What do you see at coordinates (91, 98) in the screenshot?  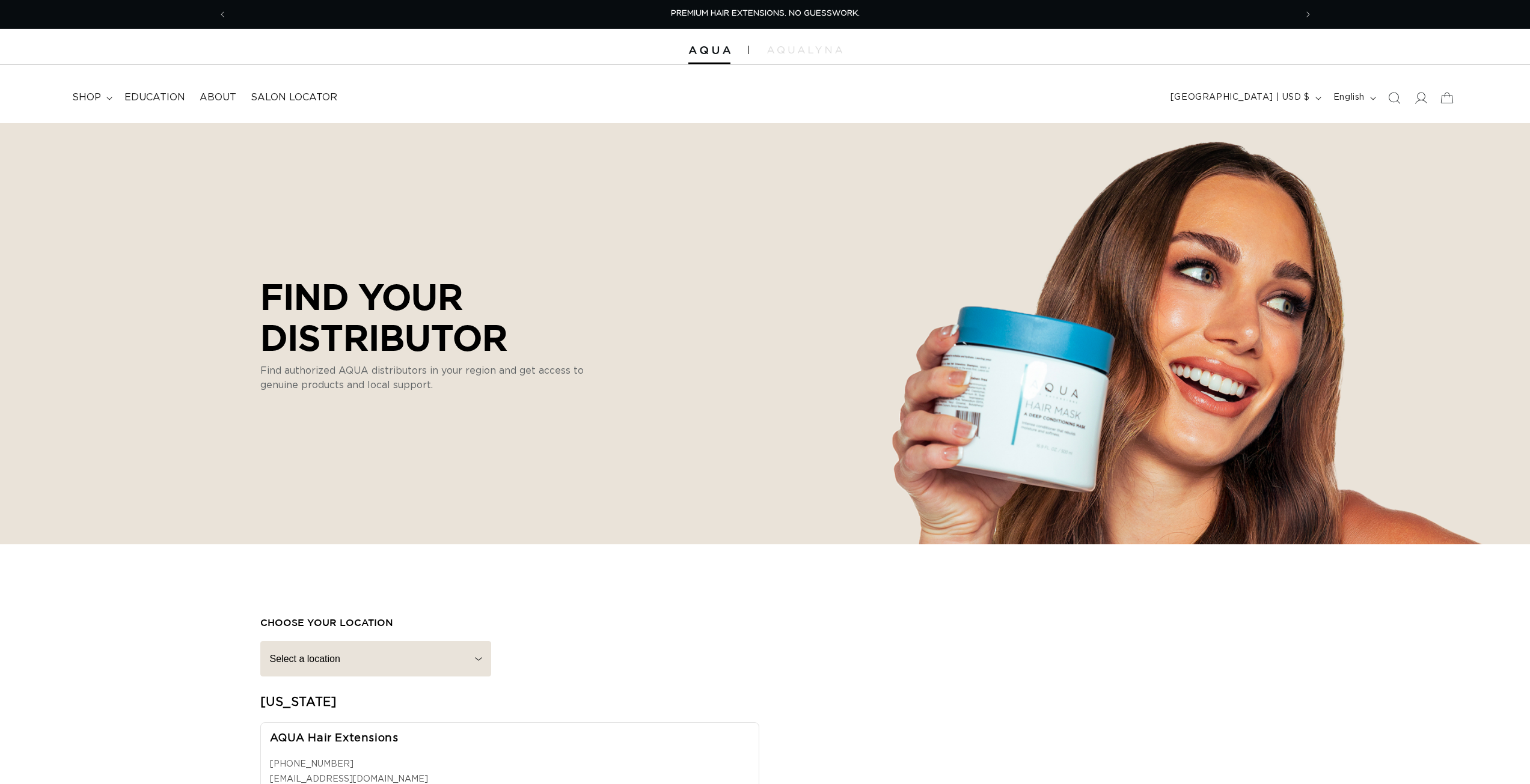 I see `summary: shop` at bounding box center [91, 98].